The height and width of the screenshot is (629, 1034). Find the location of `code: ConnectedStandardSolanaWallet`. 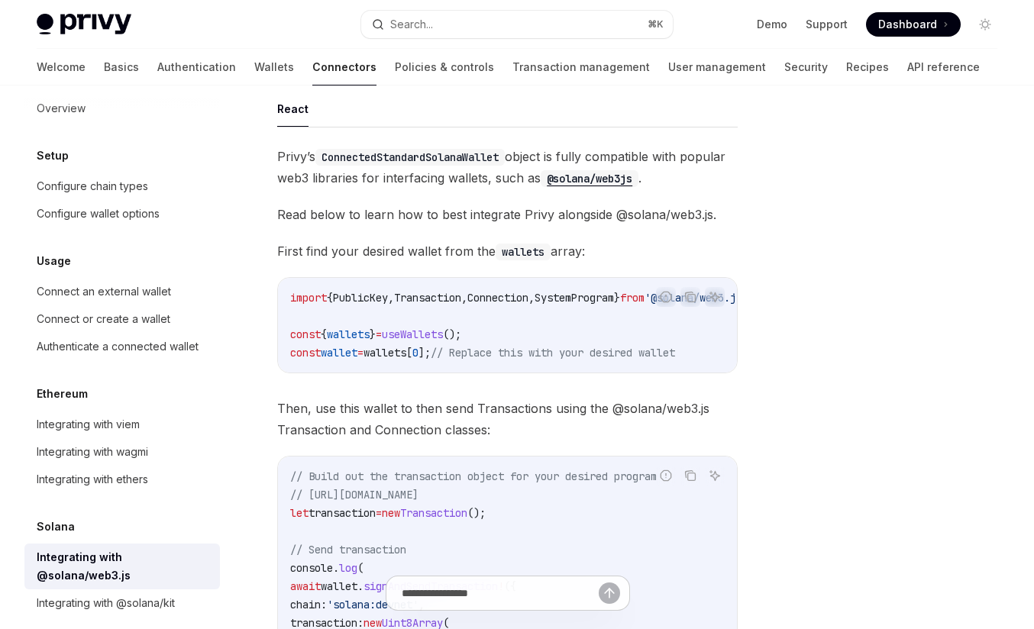

code: ConnectedStandardSolanaWallet is located at coordinates (410, 157).